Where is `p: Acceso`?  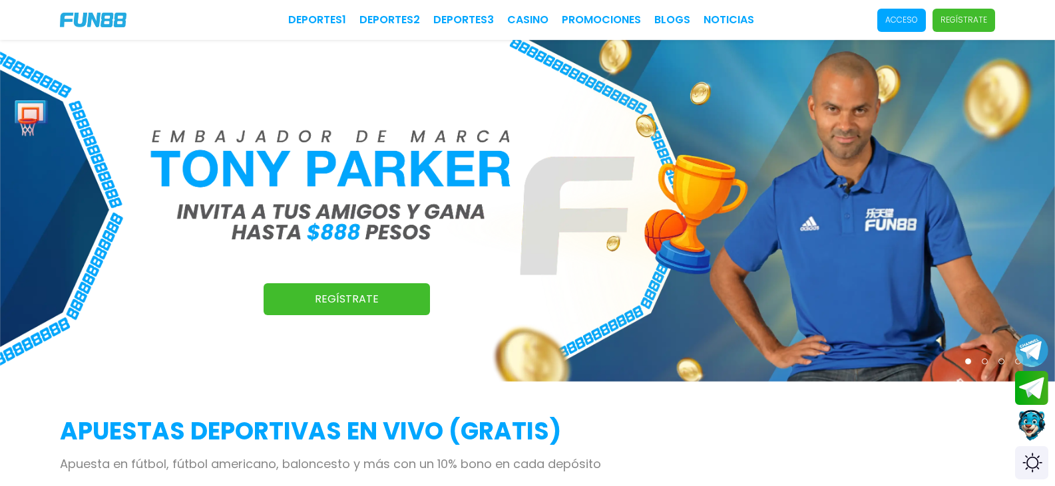
p: Acceso is located at coordinates (901, 20).